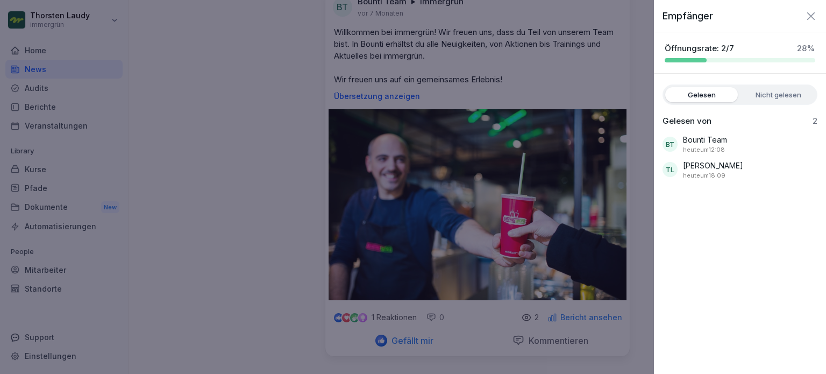  Describe the element at coordinates (670, 144) in the screenshot. I see `div: BT` at that location.